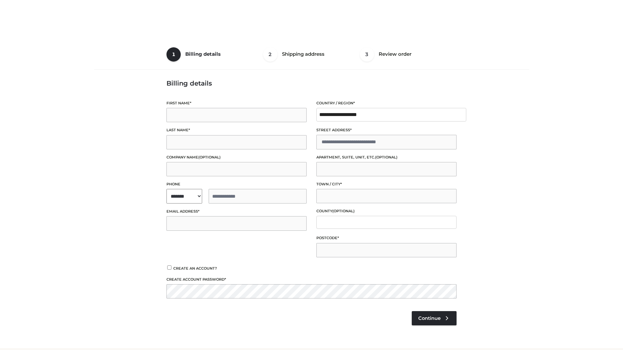 The height and width of the screenshot is (350, 623). Describe the element at coordinates (311, 280) in the screenshot. I see `label: Create account password` at that location.